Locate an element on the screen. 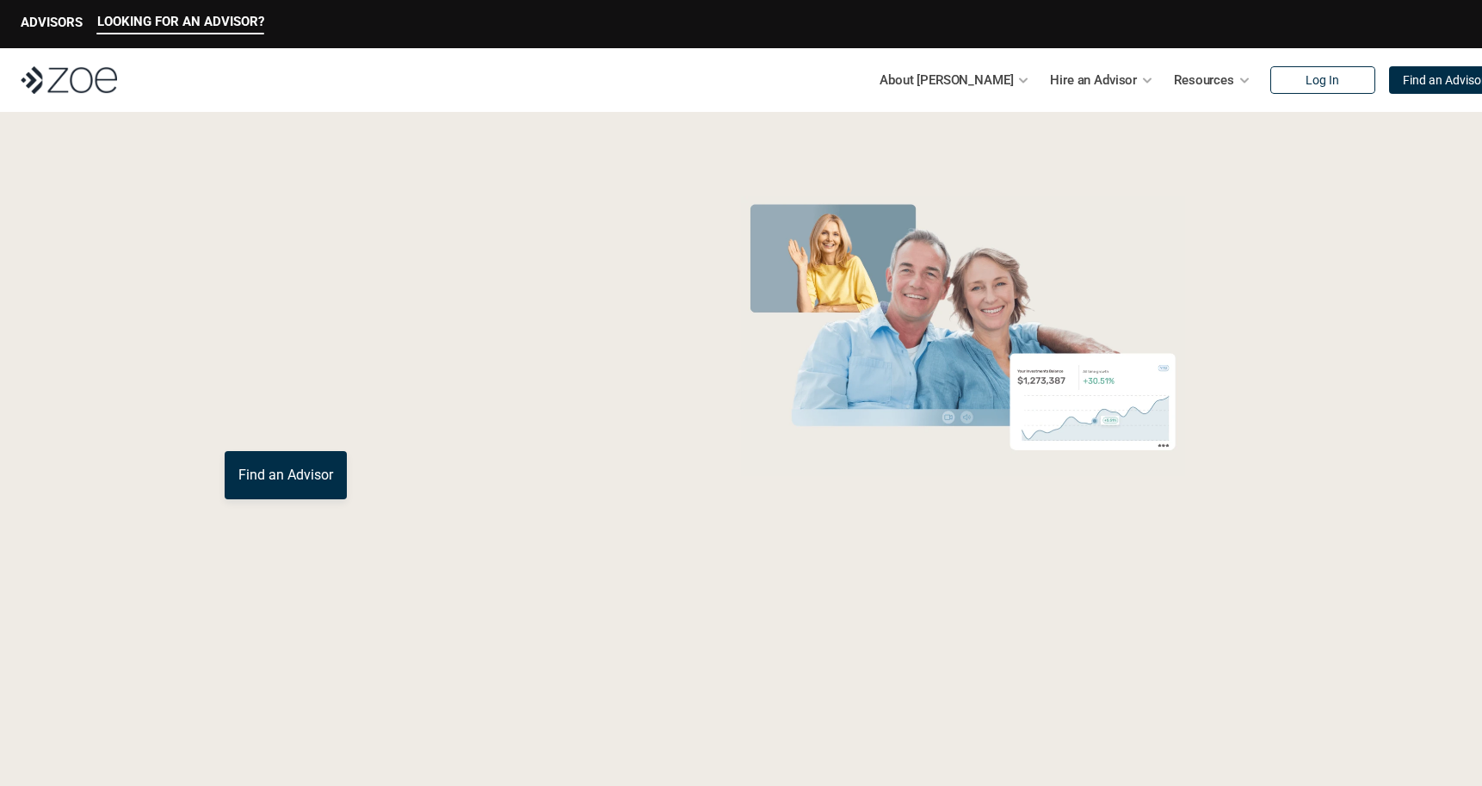 This screenshot has width=1482, height=786. p: Hire an Advisor is located at coordinates (1093, 80).